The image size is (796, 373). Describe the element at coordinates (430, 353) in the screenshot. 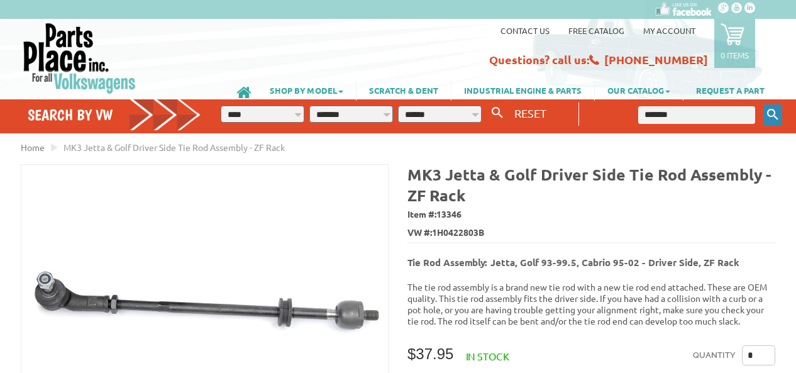

I see `span: $37.95` at that location.